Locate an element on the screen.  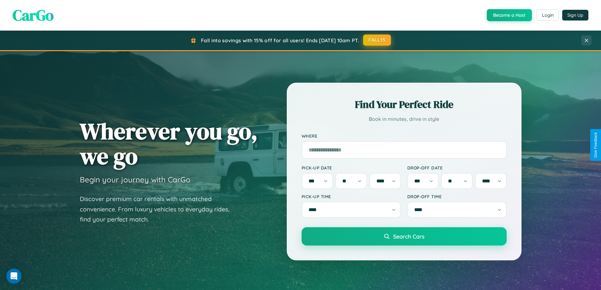
label: Drop-off Time is located at coordinates (457, 196).